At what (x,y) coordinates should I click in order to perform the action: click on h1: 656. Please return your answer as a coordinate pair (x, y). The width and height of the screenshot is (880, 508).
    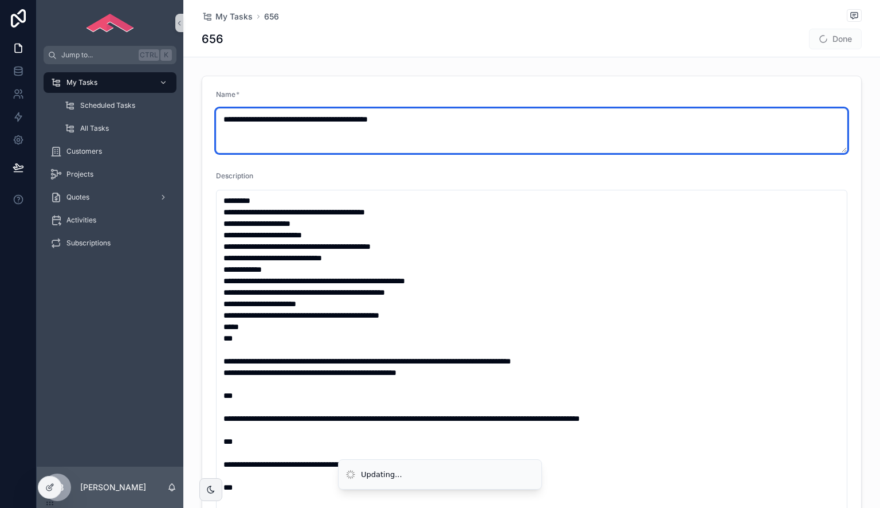
    Looking at the image, I should click on (213, 39).